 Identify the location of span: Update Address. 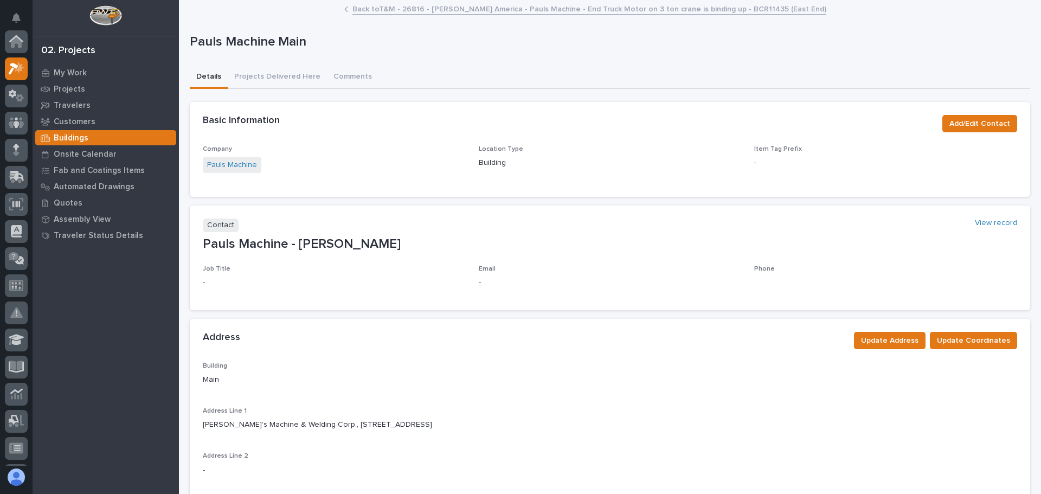
(890, 341).